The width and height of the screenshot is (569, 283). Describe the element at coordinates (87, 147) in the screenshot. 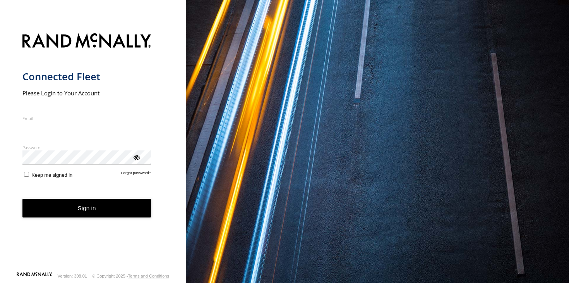

I see `label: Password` at that location.